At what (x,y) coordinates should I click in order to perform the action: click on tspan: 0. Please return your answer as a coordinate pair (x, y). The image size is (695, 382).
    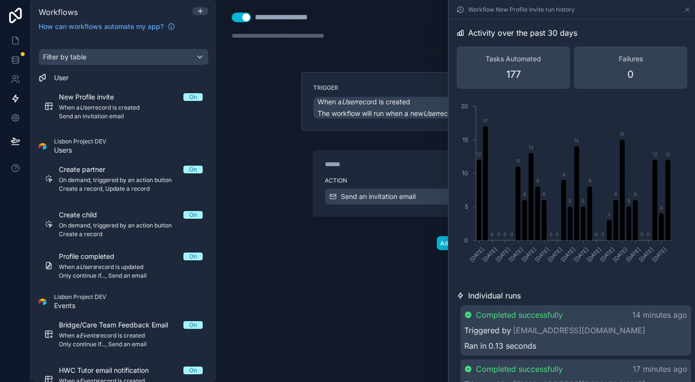
    Looking at the image, I should click on (466, 240).